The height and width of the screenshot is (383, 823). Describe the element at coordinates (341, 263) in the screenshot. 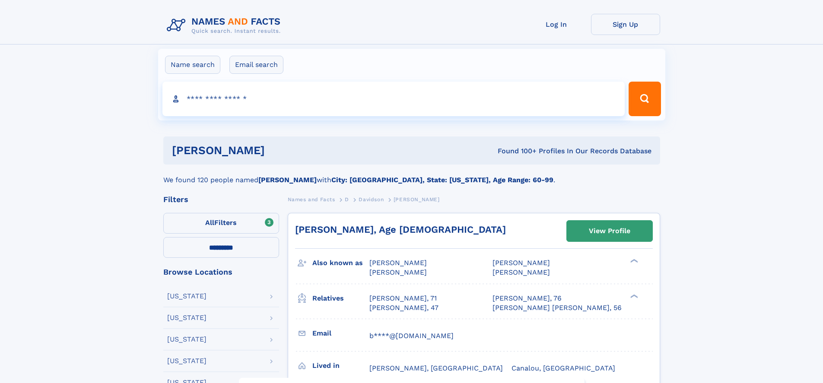

I see `h3: Also known as` at that location.